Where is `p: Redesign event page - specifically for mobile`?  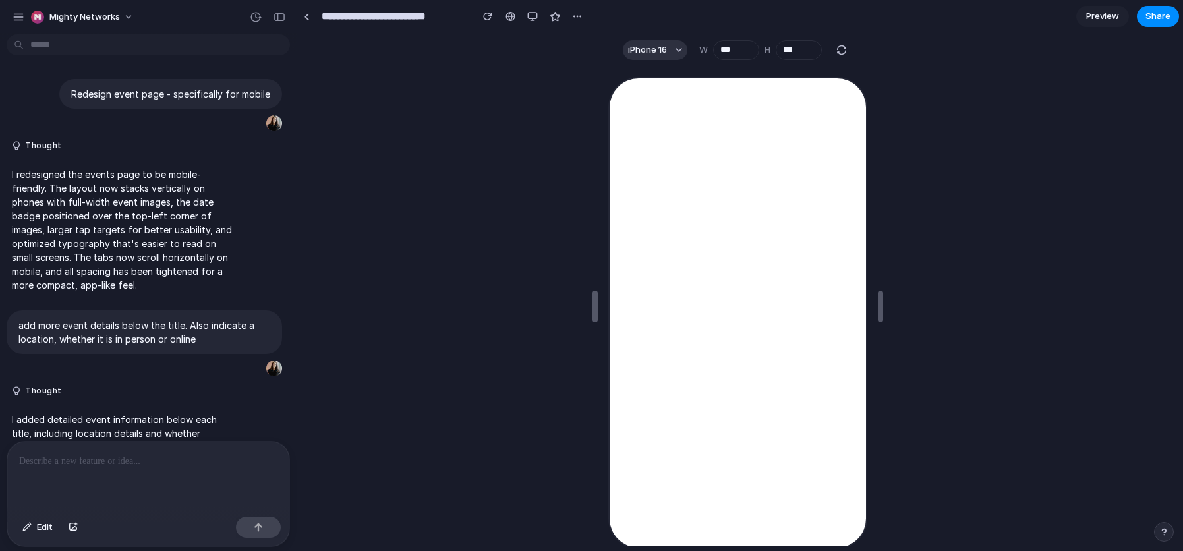 p: Redesign event page - specifically for mobile is located at coordinates (171, 94).